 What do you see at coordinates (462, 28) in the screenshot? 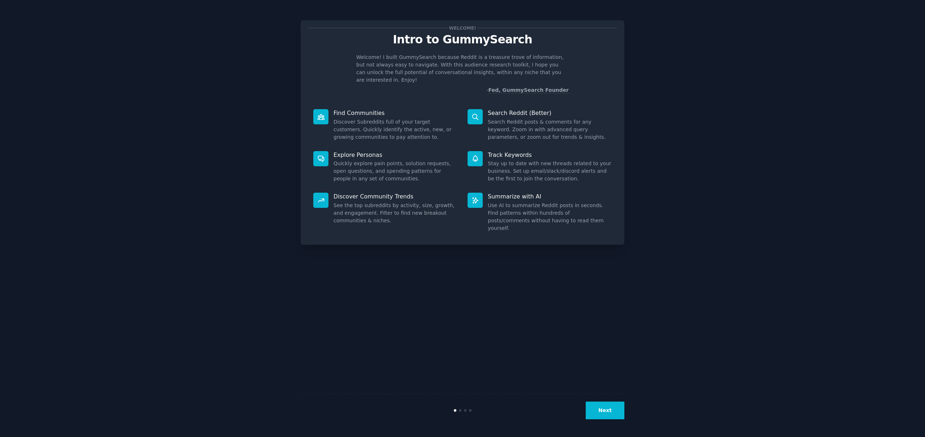
I see `span: Welcome!` at bounding box center [462, 28].